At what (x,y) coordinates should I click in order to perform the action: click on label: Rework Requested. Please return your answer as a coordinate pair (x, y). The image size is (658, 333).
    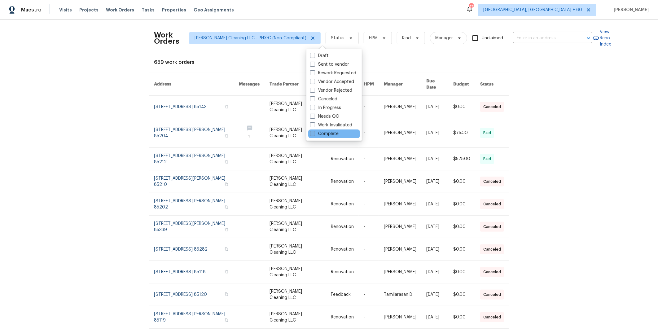
    Looking at the image, I should click on (333, 73).